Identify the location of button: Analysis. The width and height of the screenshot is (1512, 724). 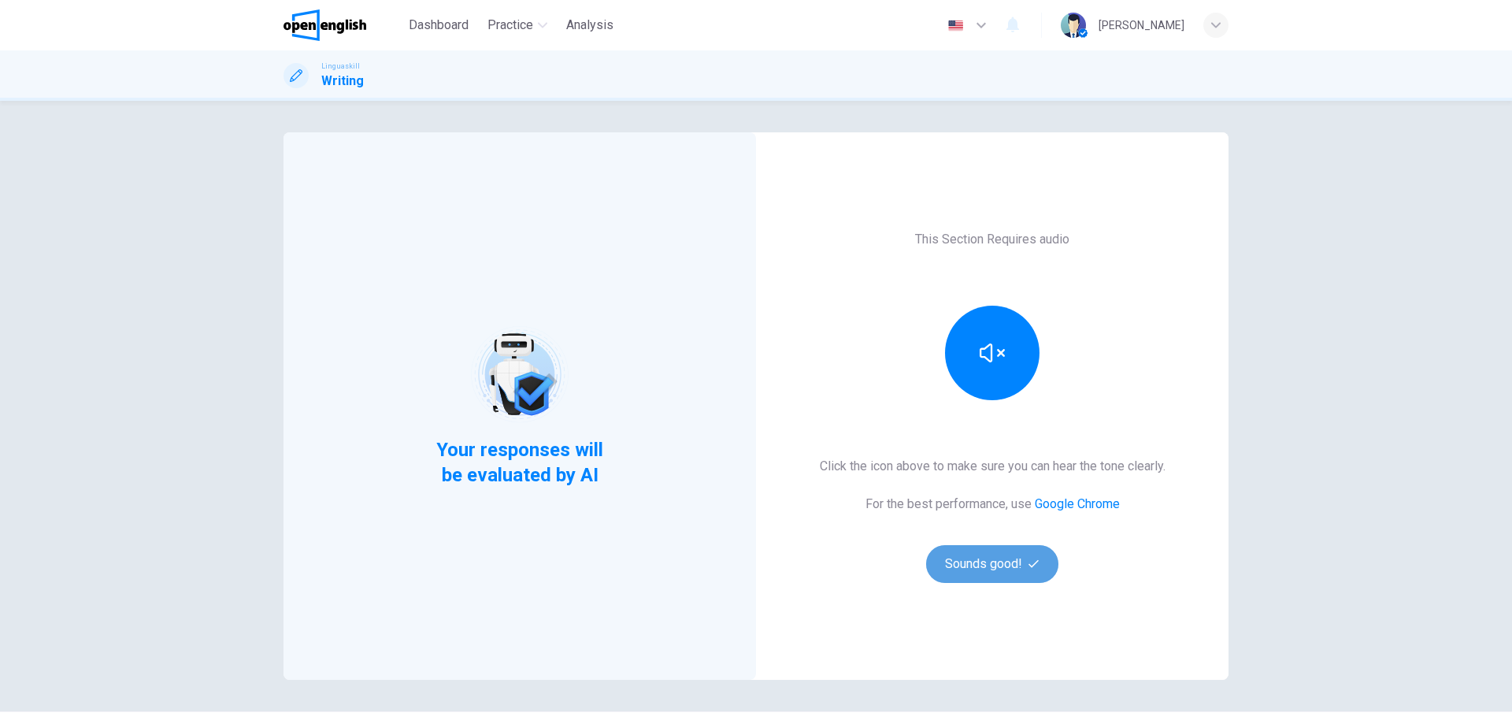
(590, 25).